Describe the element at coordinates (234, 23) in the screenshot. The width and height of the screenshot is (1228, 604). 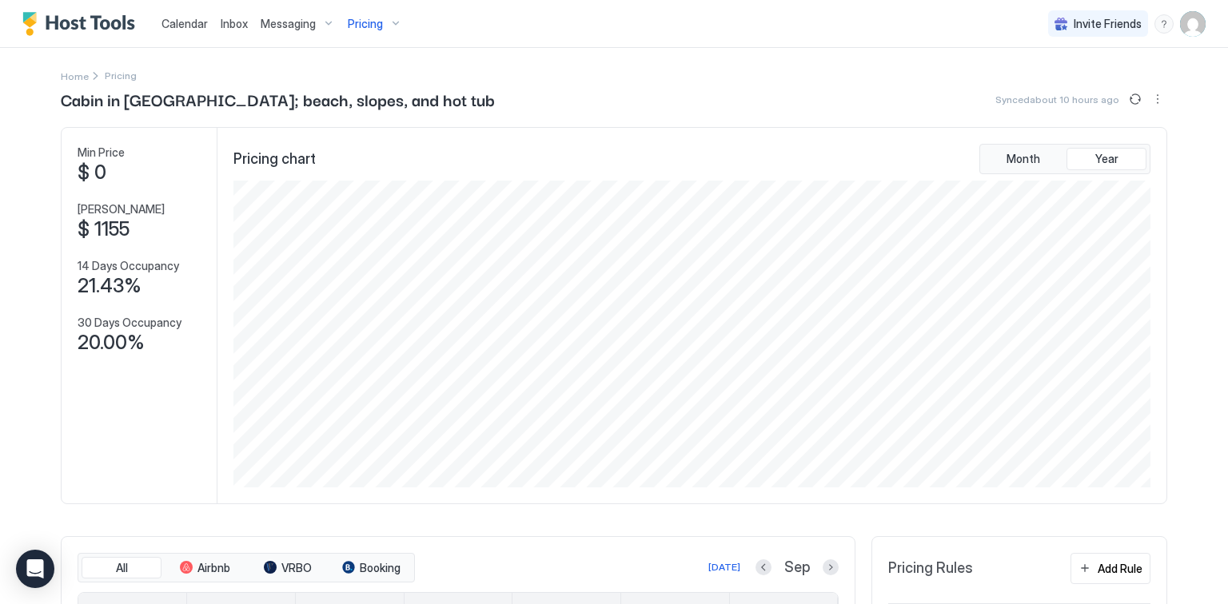
I see `span: Inbox` at that location.